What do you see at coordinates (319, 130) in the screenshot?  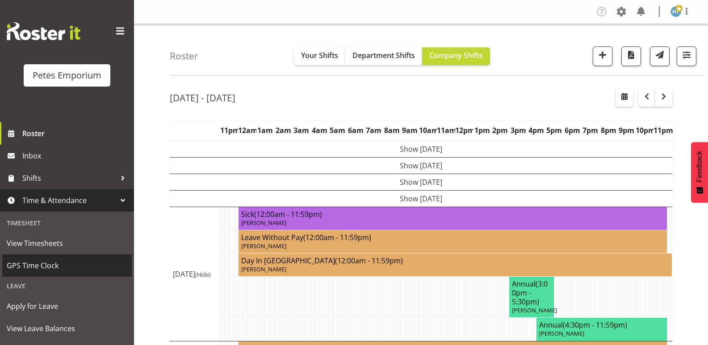 I see `th: 4am` at bounding box center [319, 130].